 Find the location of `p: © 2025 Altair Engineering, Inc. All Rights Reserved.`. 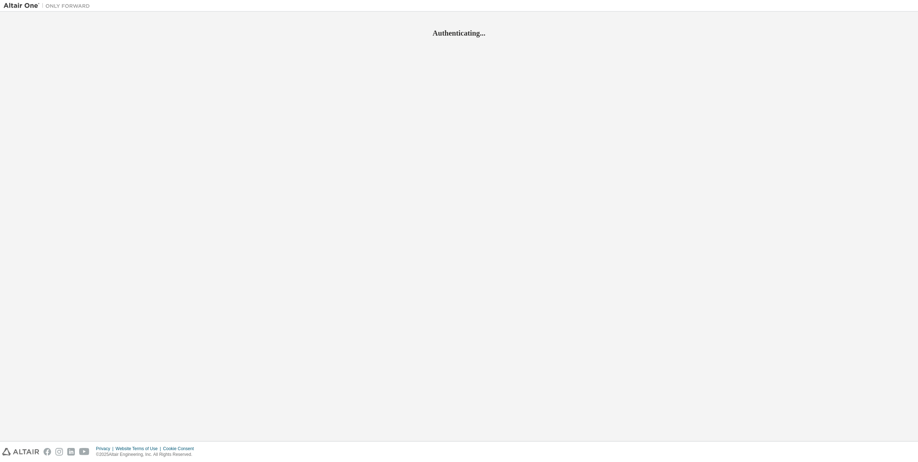

p: © 2025 Altair Engineering, Inc. All Rights Reserved. is located at coordinates (147, 454).